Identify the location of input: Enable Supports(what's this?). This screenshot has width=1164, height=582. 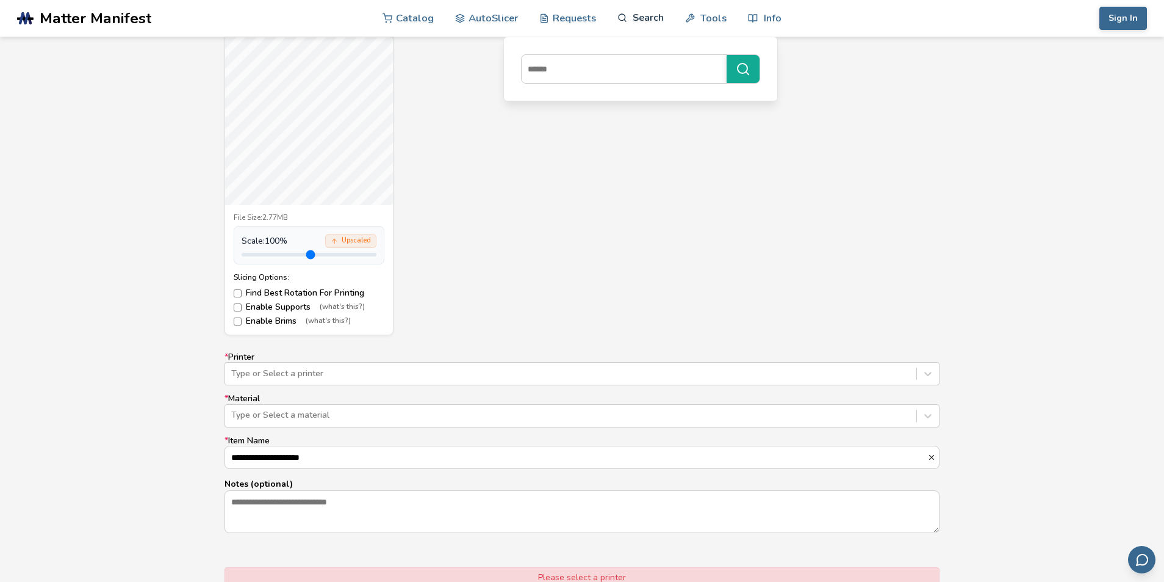
(237, 307).